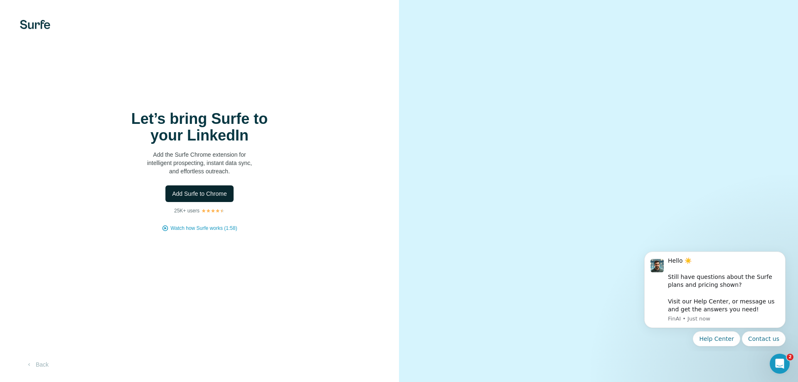  What do you see at coordinates (204, 228) in the screenshot?
I see `button: Watch how Surfe works (1:58)` at bounding box center [204, 228].